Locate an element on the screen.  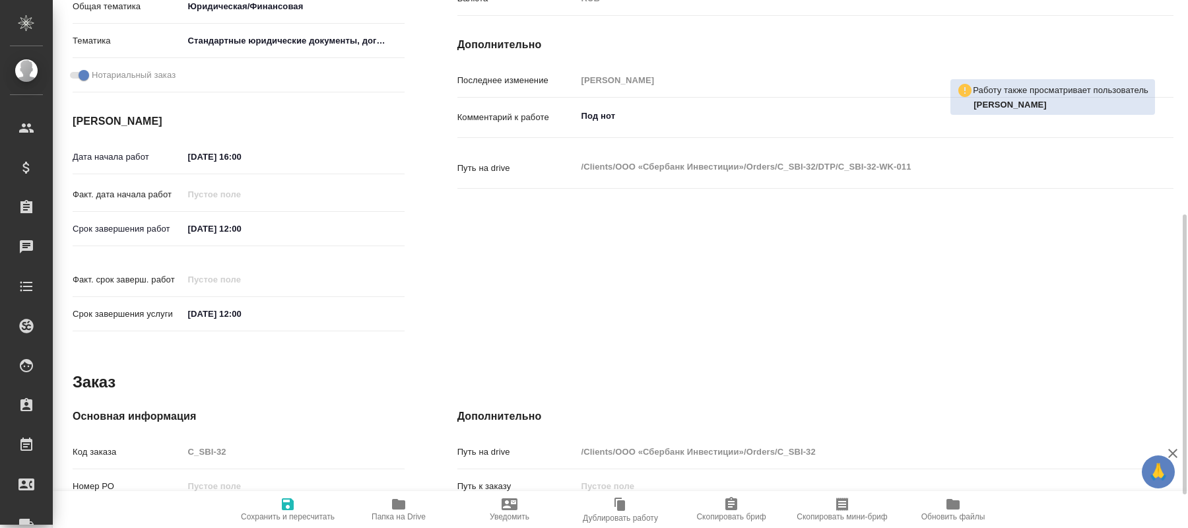
span: Скопировать бриф is located at coordinates (730, 517).